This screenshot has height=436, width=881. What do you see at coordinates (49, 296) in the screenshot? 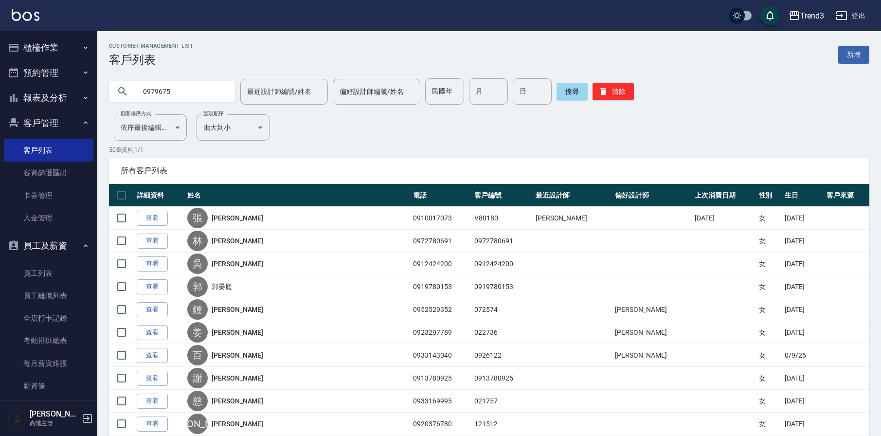
I see `a: 員工離職列表` at bounding box center [49, 296].